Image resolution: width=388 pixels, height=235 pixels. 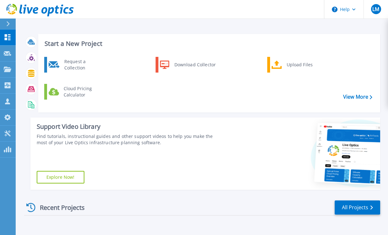 What do you see at coordinates (208, 44) in the screenshot?
I see `h3: Start a New Project` at bounding box center [208, 44].